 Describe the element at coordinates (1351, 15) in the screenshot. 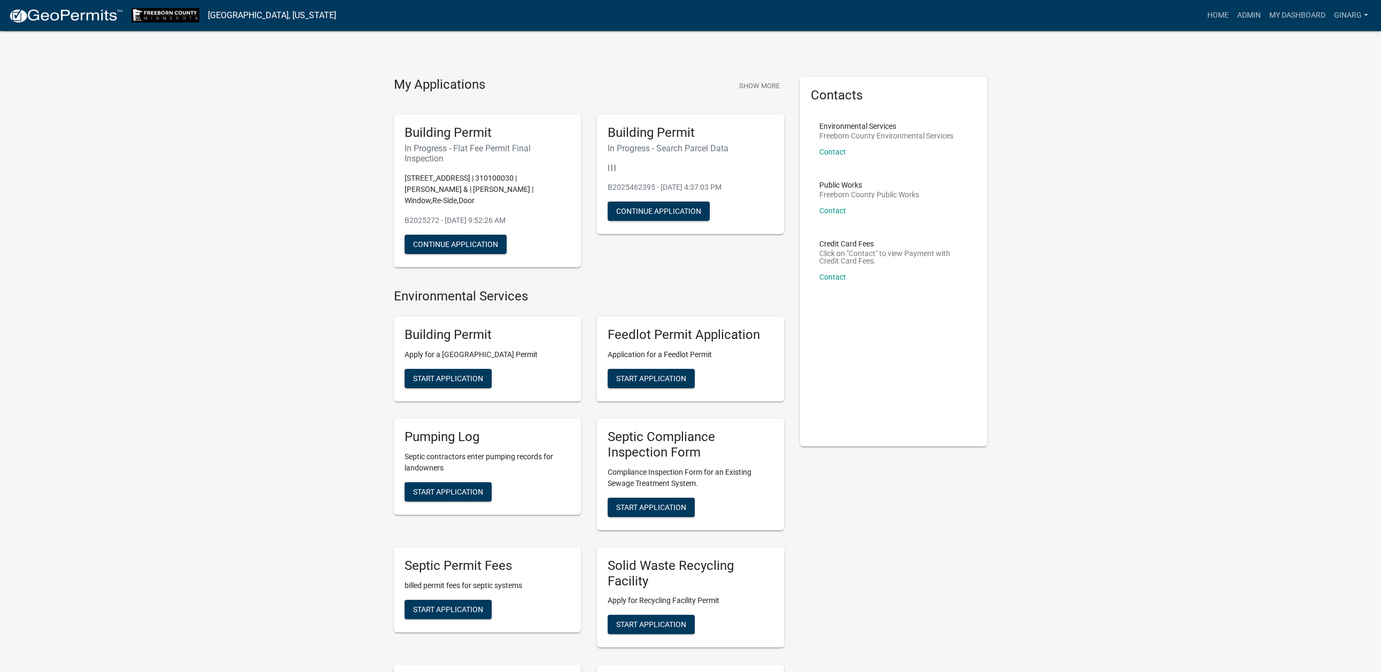

I see `a: ginarg` at that location.